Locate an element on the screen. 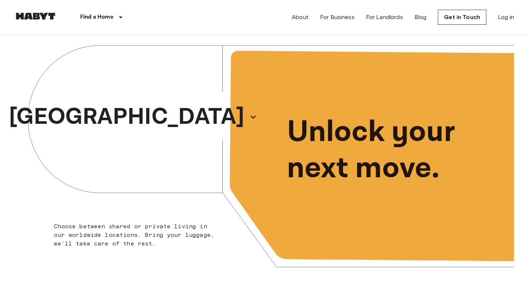  a: For Landlords is located at coordinates (384, 17).